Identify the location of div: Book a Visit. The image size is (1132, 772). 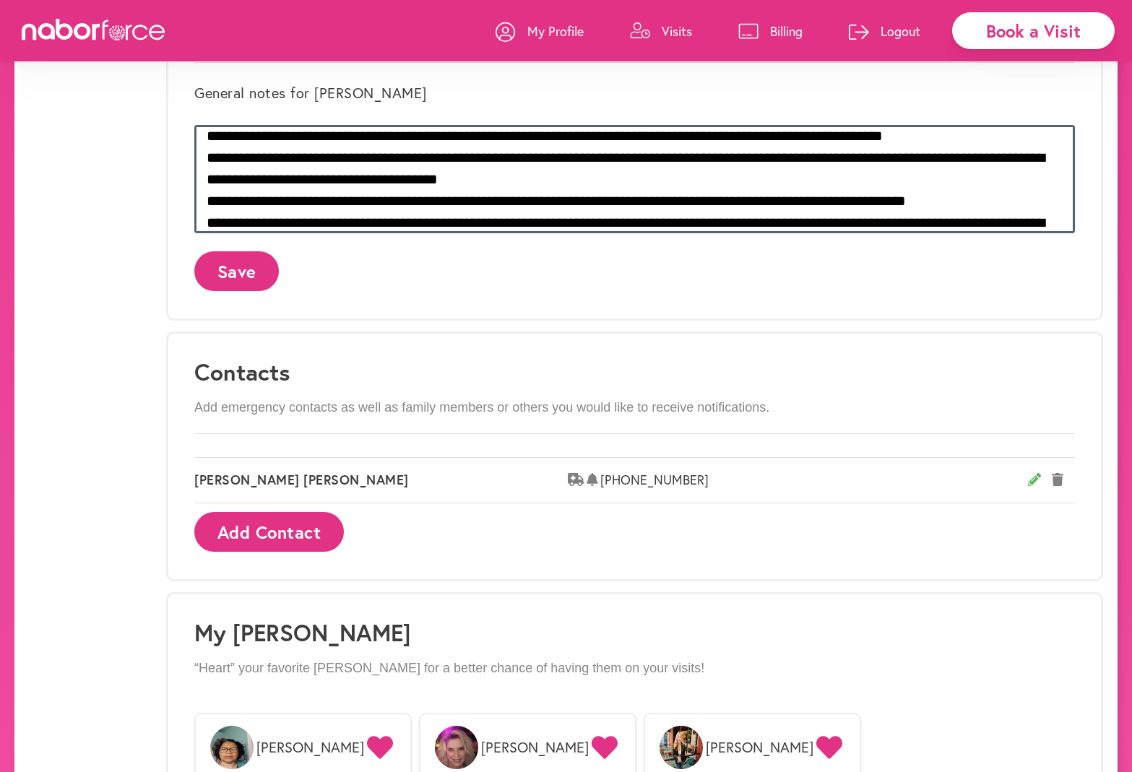
(1033, 30).